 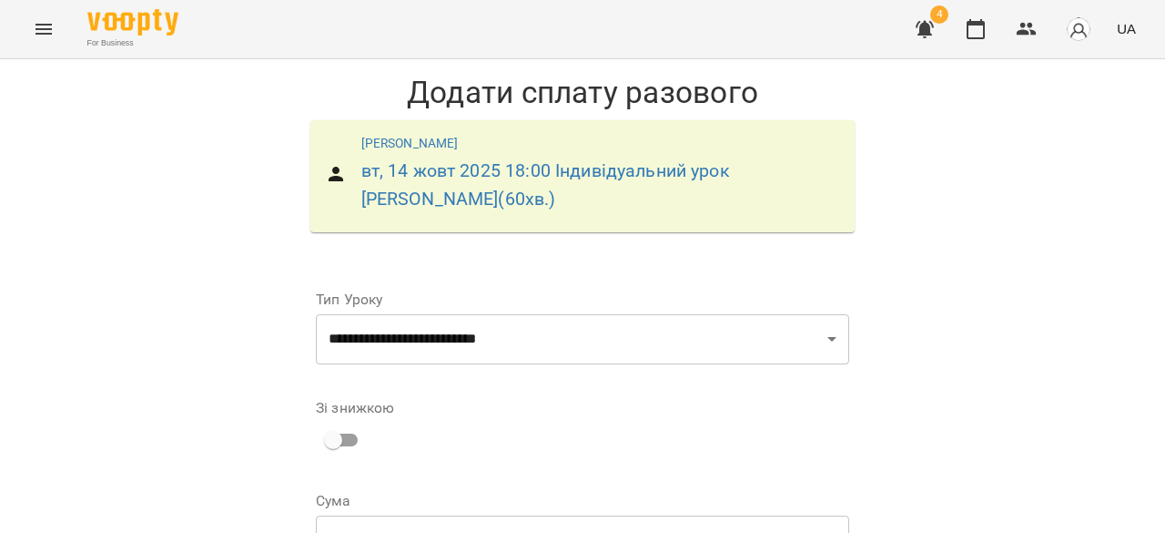 What do you see at coordinates (133, 43) in the screenshot?
I see `span: For Business` at bounding box center [133, 43].